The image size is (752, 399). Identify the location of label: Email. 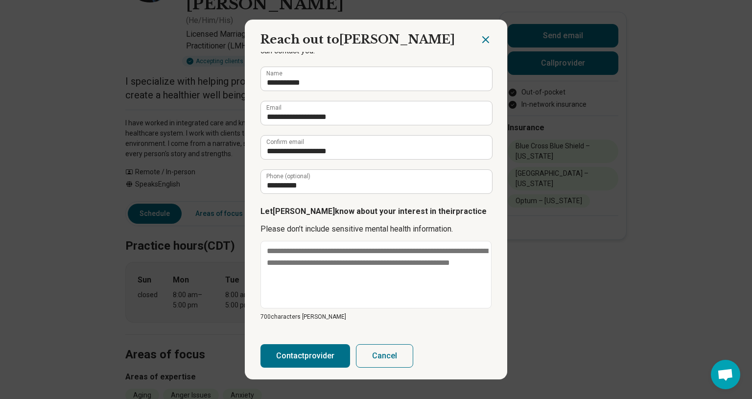
(274, 108).